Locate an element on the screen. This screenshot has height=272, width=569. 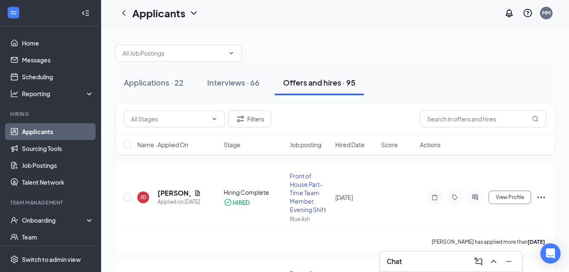
svg: ChevronUp is located at coordinates (494, 261).